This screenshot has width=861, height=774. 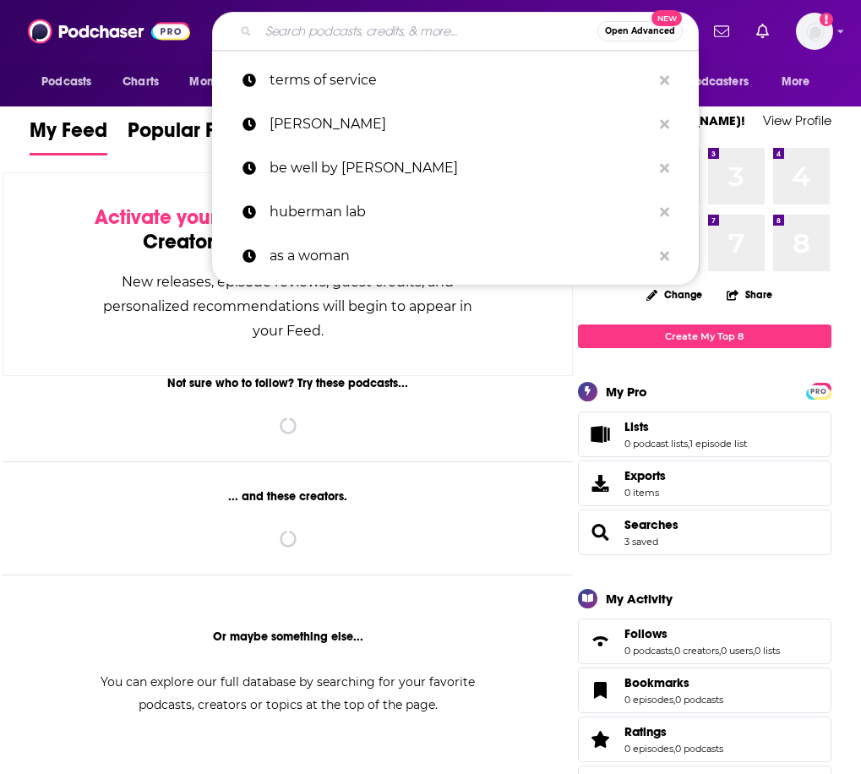 I want to click on div: My Activity, so click(x=639, y=598).